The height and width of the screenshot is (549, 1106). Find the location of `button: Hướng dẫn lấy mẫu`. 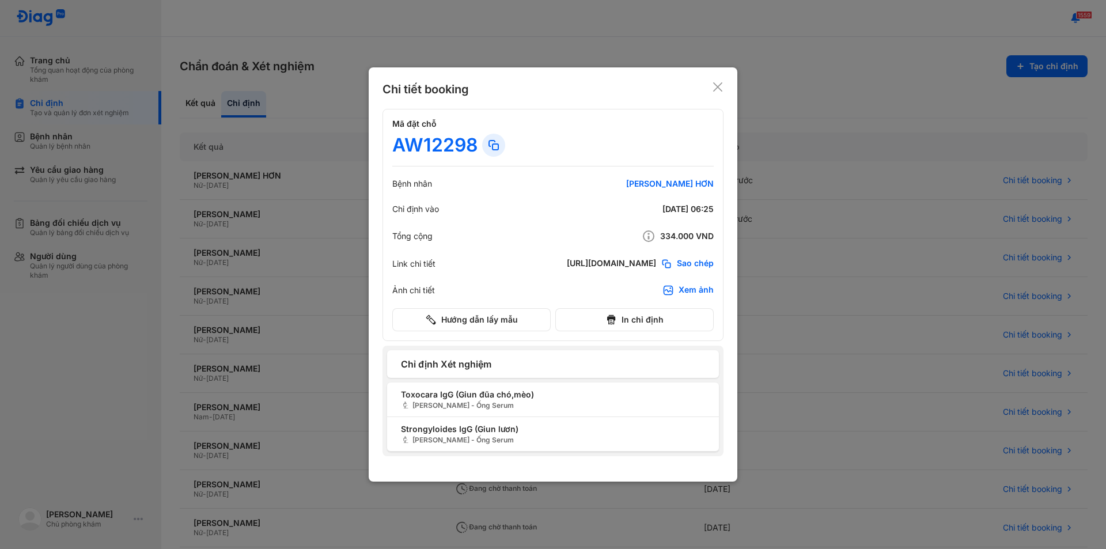

button: Hướng dẫn lấy mẫu is located at coordinates (471, 320).